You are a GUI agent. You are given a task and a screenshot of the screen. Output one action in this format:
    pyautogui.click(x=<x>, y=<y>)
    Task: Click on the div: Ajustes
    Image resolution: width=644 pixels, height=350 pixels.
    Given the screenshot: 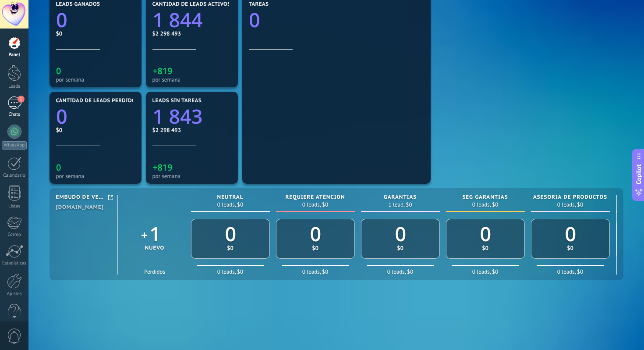 What is the action you would take?
    pyautogui.click(x=14, y=294)
    